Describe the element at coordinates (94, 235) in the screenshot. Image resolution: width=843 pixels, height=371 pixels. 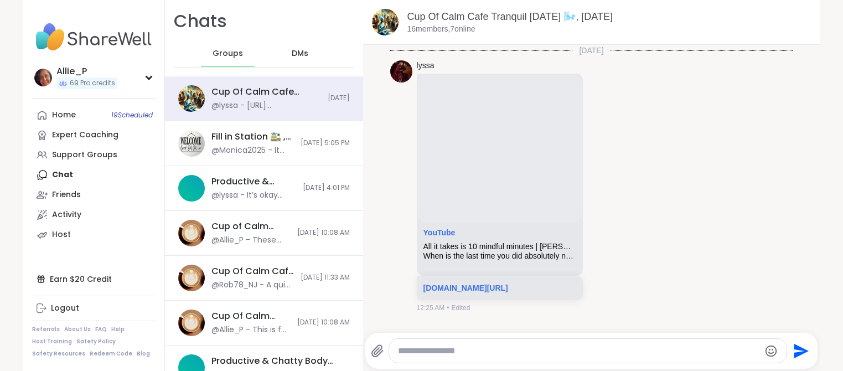
I see `a: Host` at that location.